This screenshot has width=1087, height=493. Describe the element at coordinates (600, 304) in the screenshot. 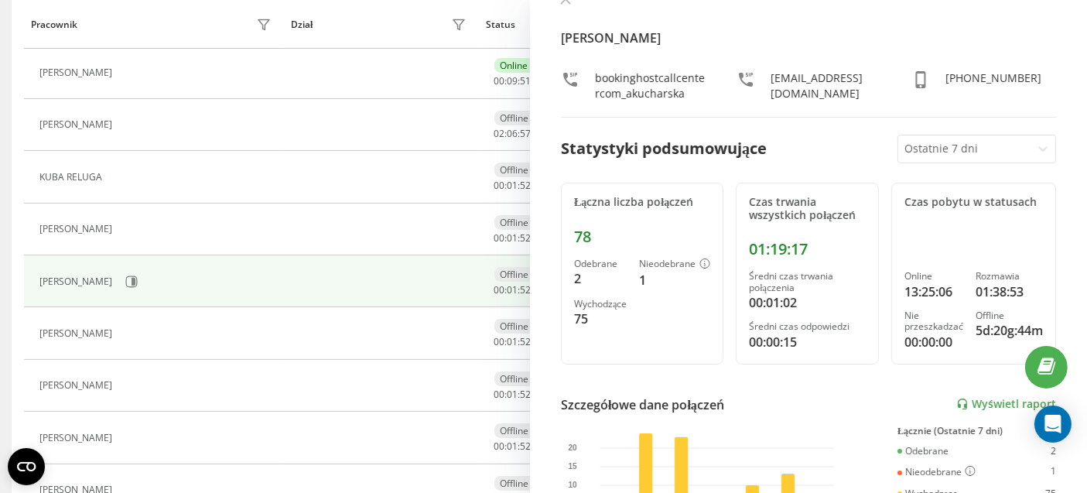

I see `div: Wychodzące` at that location.